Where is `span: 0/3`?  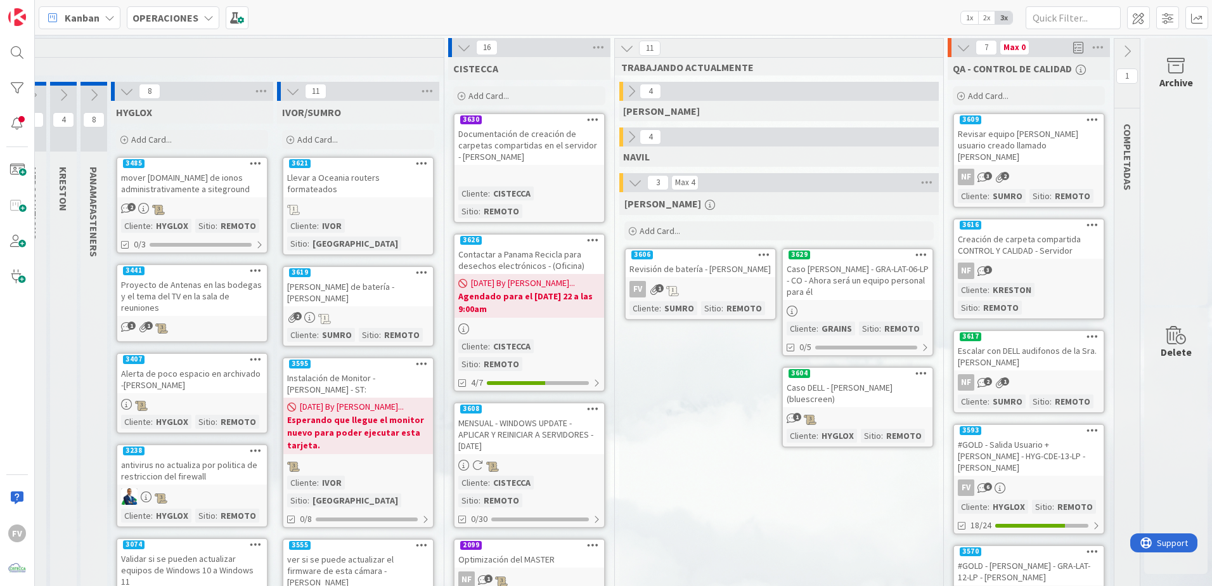 span: 0/3 is located at coordinates (139, 244).